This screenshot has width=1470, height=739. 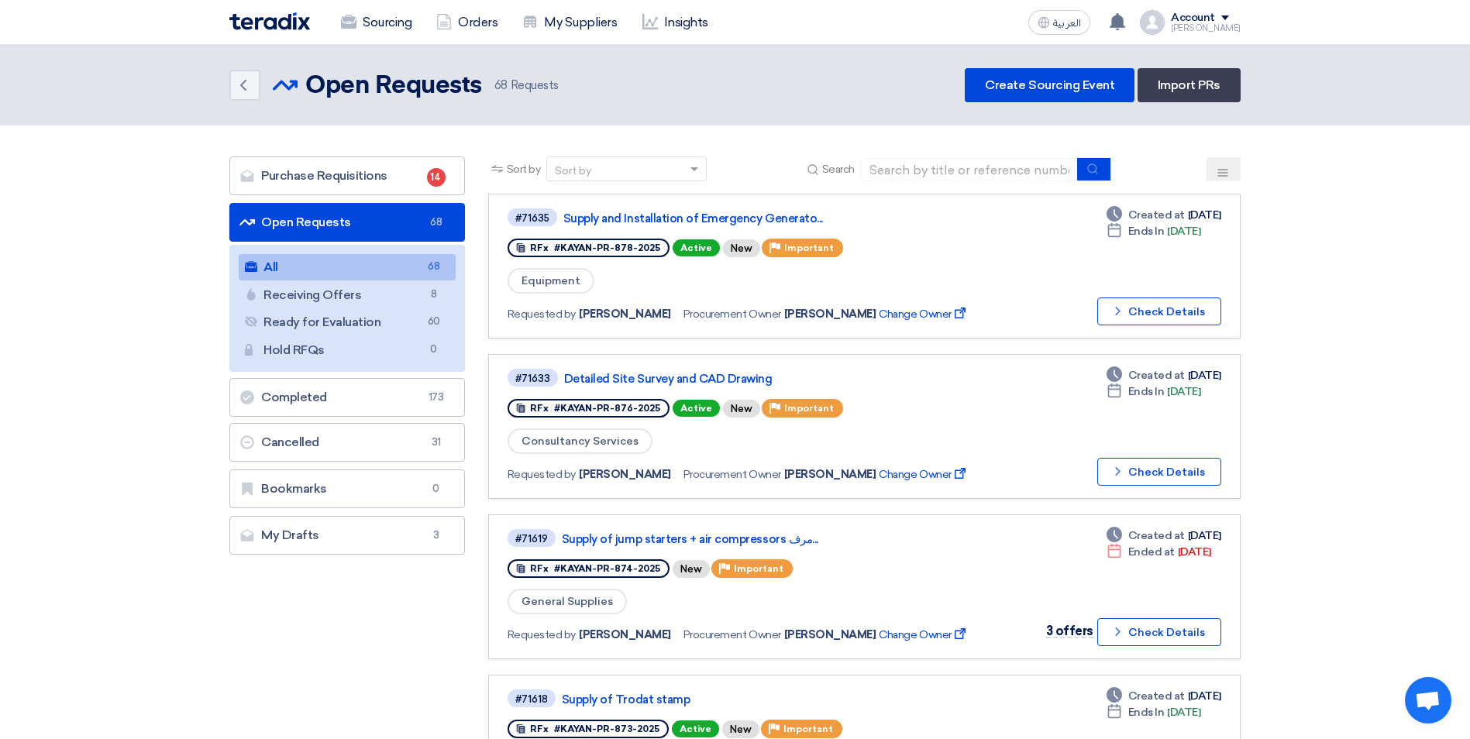 I want to click on a: Insights, so click(x=675, y=22).